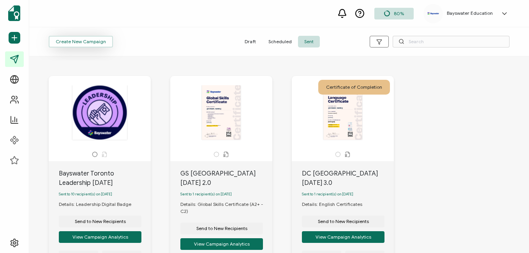  Describe the element at coordinates (309, 42) in the screenshot. I see `span: Sent` at that location.